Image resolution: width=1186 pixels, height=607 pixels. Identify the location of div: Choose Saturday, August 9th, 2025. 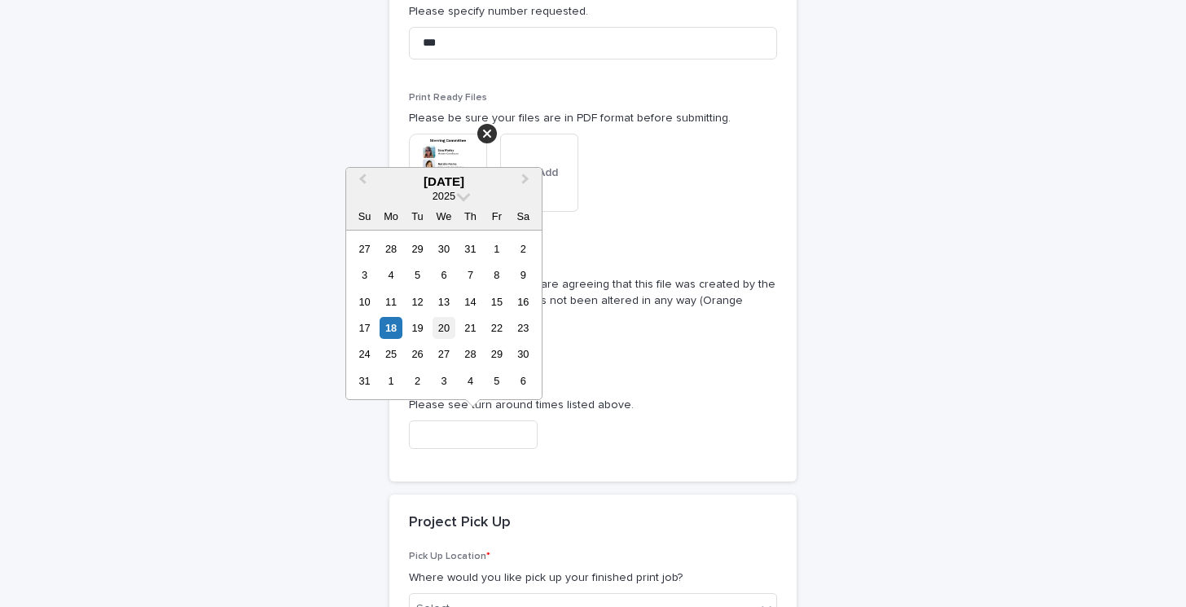
(523, 275).